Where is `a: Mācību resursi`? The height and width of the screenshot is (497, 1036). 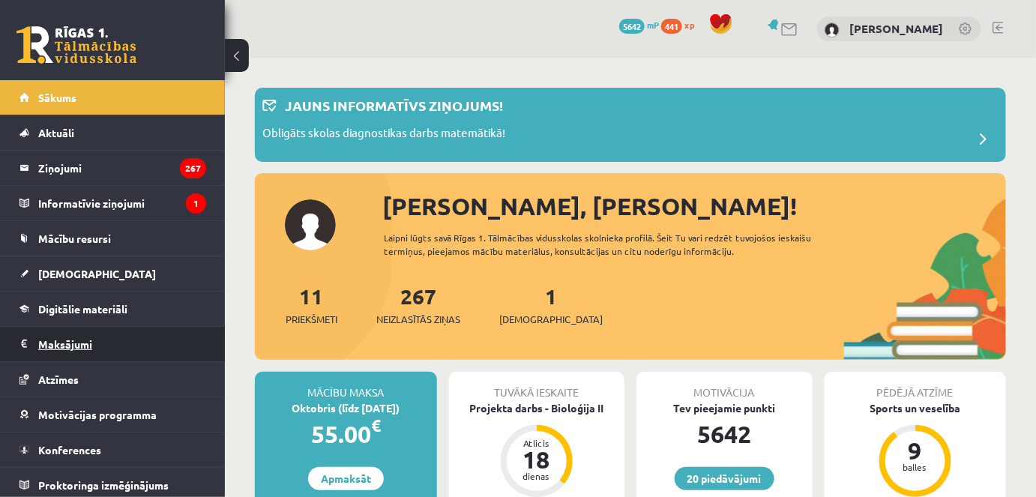
a: Mācību resursi is located at coordinates (112, 238).